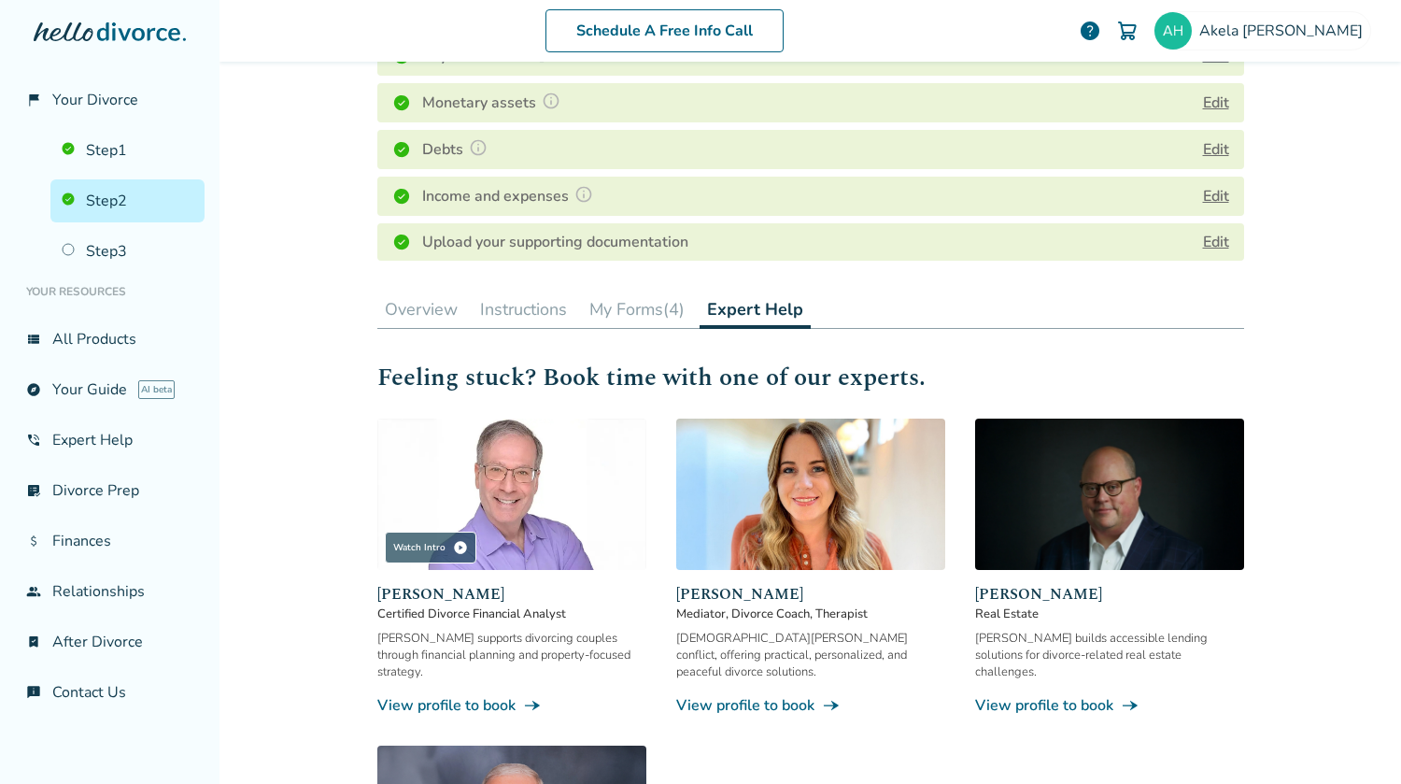  I want to click on span: bookmark_check, so click(34, 642).